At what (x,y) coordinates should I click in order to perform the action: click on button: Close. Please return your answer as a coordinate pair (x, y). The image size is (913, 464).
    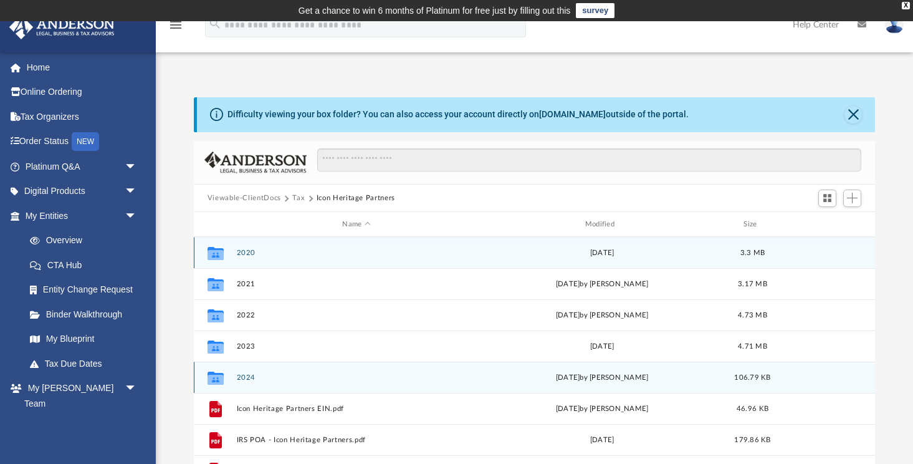
    Looking at the image, I should click on (853, 115).